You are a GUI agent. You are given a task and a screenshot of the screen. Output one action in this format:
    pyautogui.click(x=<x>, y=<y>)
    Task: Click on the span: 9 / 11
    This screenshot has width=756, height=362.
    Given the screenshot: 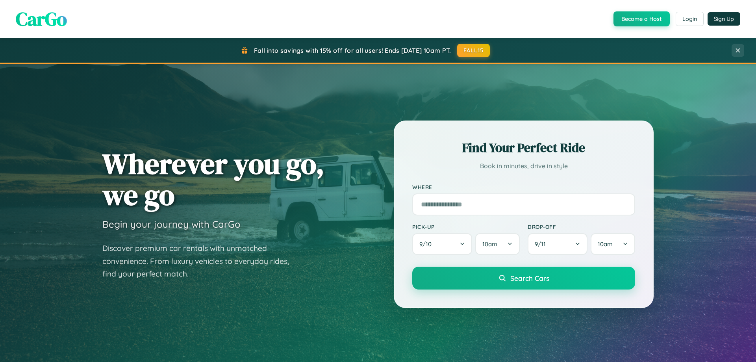 What is the action you would take?
    pyautogui.click(x=542, y=244)
    